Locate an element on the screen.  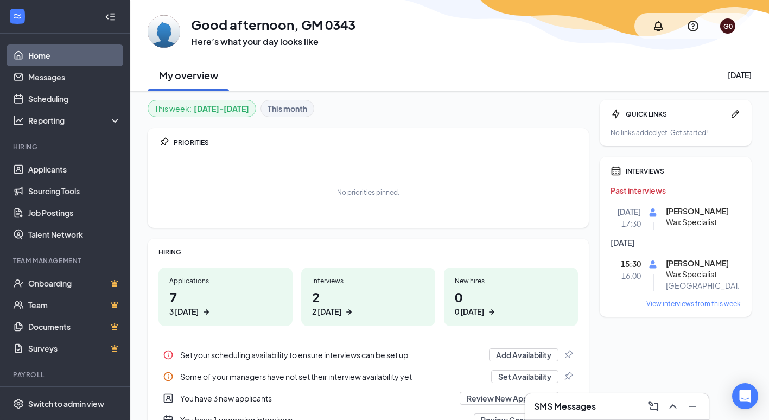
svg: ChevronUp is located at coordinates (673, 406).